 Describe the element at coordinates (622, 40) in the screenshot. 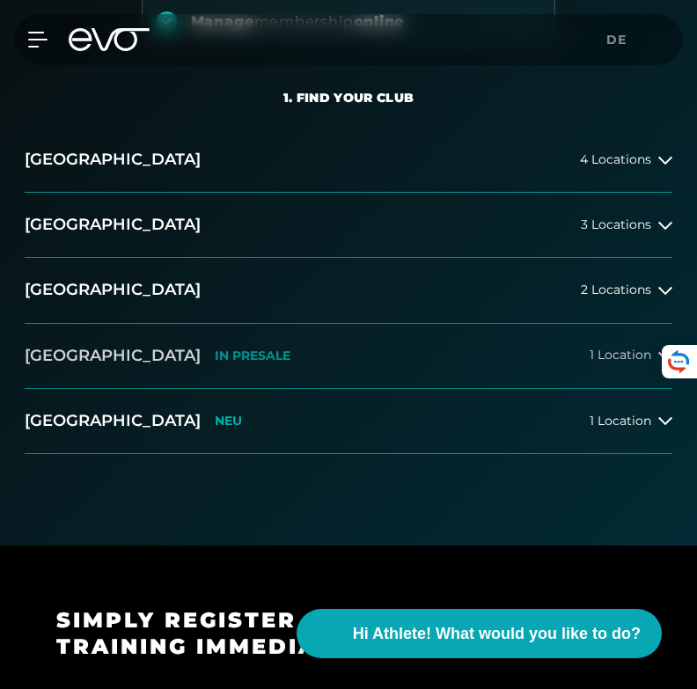

I see `a: de` at that location.